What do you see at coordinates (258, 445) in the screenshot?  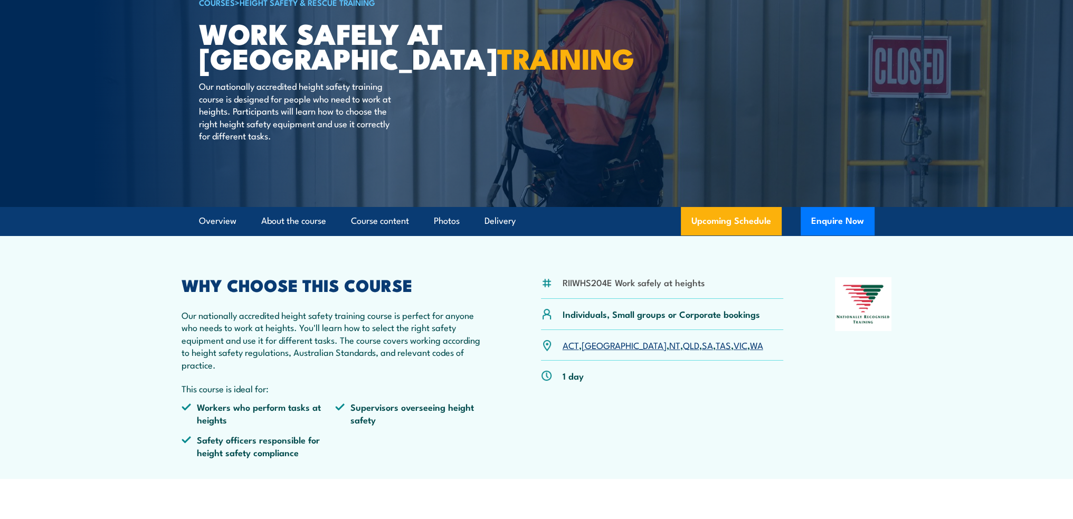 I see `li: Safety officers responsible for height safety compliance` at bounding box center [258, 445].